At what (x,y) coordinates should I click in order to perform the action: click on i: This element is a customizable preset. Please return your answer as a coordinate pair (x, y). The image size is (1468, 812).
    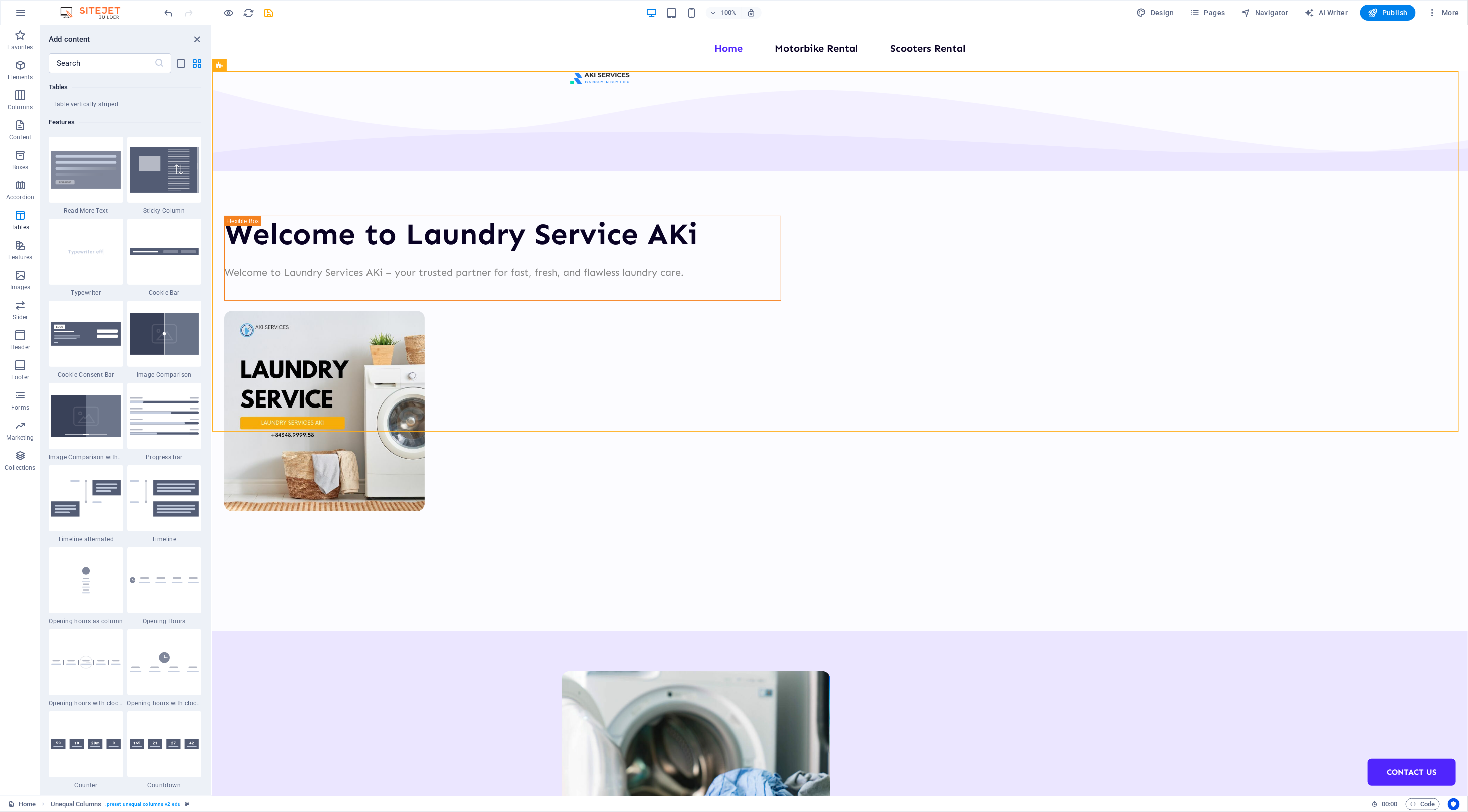
    Looking at the image, I should click on (187, 803).